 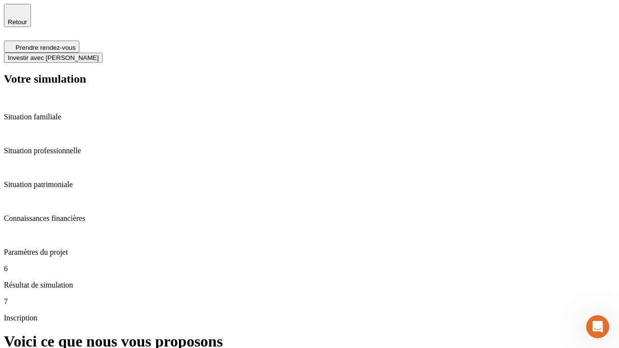 What do you see at coordinates (309, 269) in the screenshot?
I see `p: 6` at bounding box center [309, 269].